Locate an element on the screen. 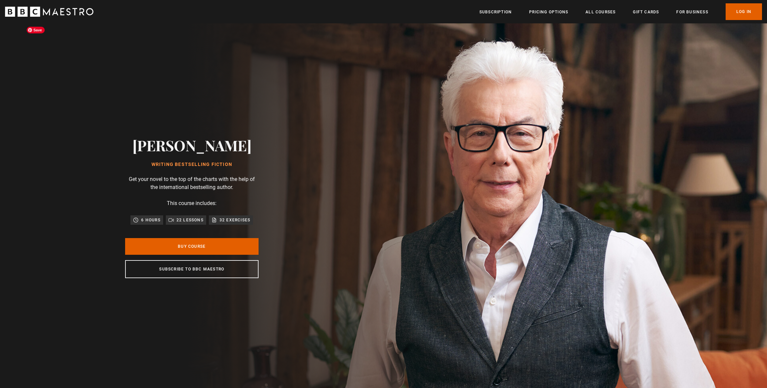 This screenshot has height=388, width=767. a: Log In is located at coordinates (744, 12).